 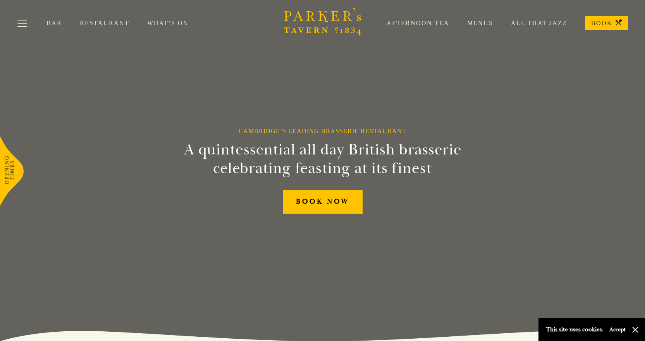 What do you see at coordinates (575, 330) in the screenshot?
I see `p: This site uses cookies.` at bounding box center [575, 330].